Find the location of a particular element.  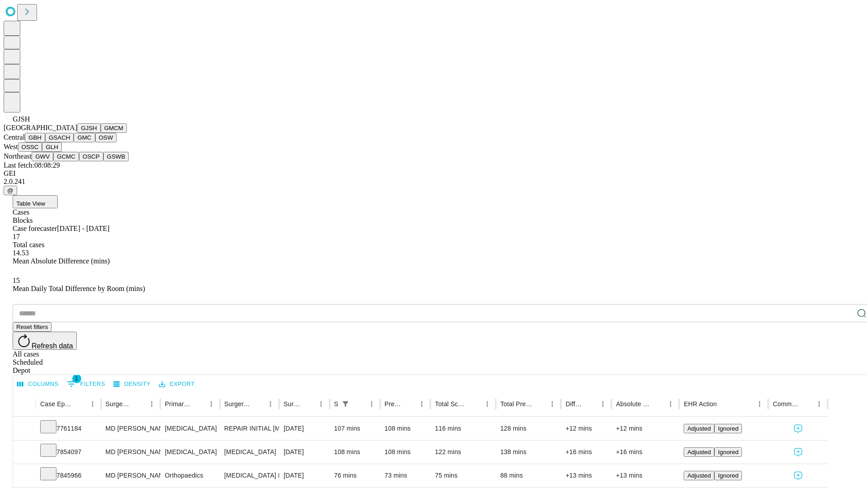

button: Refresh data is located at coordinates (45, 341).